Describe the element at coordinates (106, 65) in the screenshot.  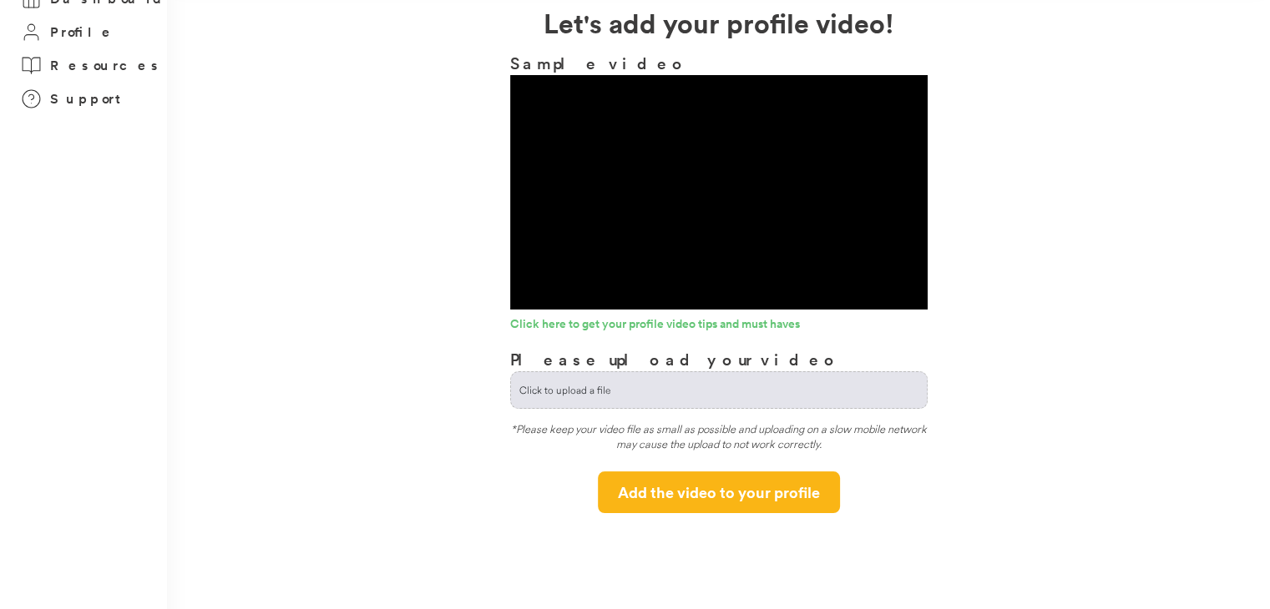
I see `h3: Resources` at that location.